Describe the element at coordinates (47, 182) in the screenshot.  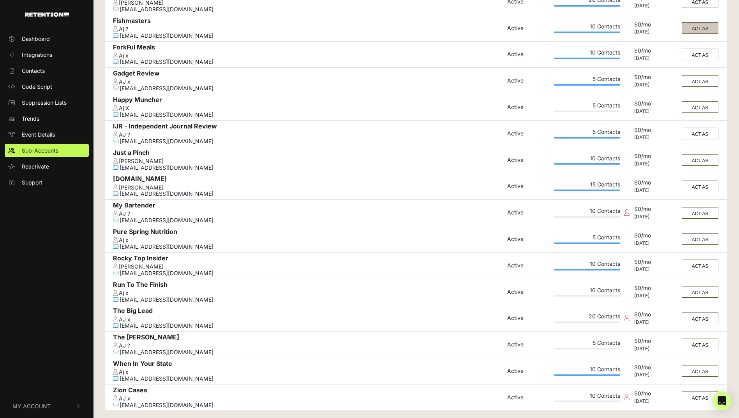
I see `a: Support` at that location.